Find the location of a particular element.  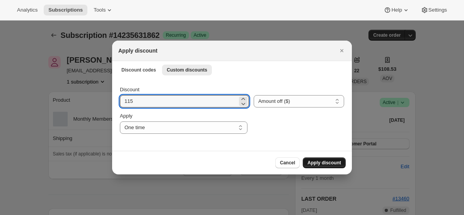

span: Subscriptions is located at coordinates (65, 10).